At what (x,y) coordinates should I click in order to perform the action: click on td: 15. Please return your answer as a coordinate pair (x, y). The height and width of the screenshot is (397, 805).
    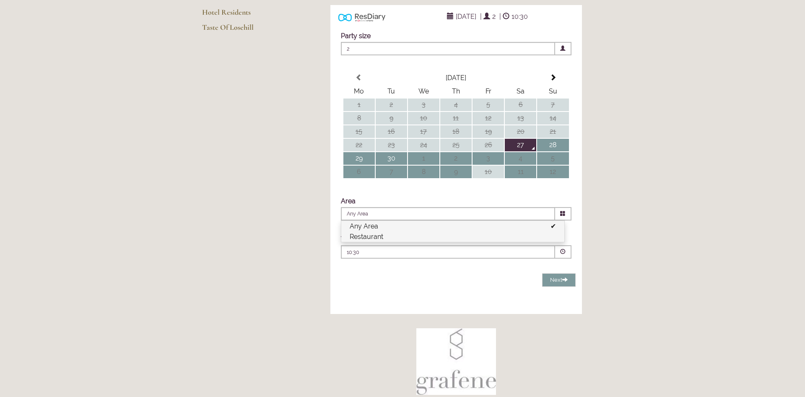
    Looking at the image, I should click on (359, 132).